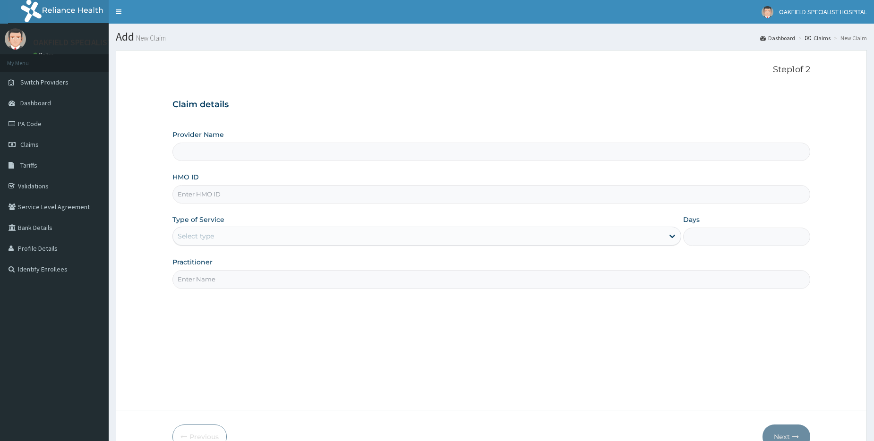 Image resolution: width=874 pixels, height=441 pixels. Describe the element at coordinates (778, 38) in the screenshot. I see `a: Dashboard` at that location.